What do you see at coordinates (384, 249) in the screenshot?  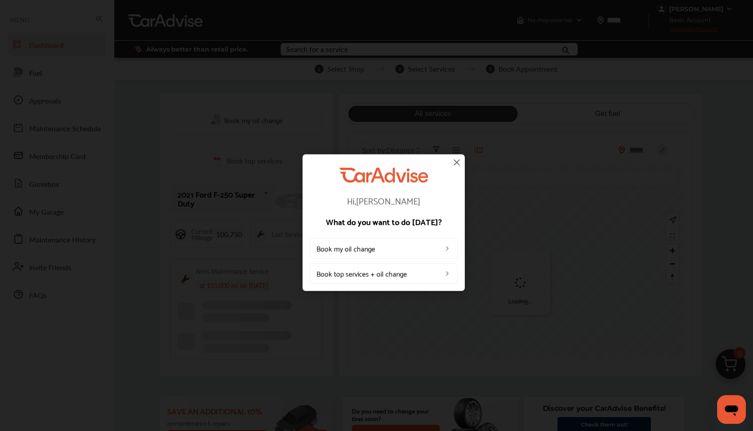 I see `a: Book my oil change` at bounding box center [384, 249].